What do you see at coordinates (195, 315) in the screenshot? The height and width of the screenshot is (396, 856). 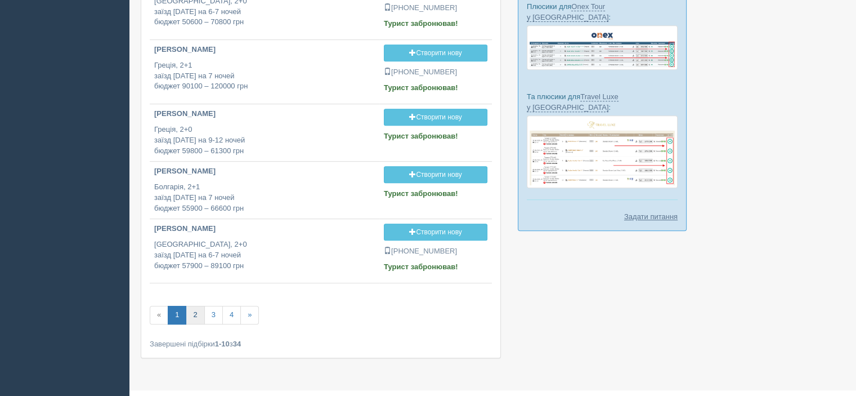 I see `a: 2` at bounding box center [195, 315].